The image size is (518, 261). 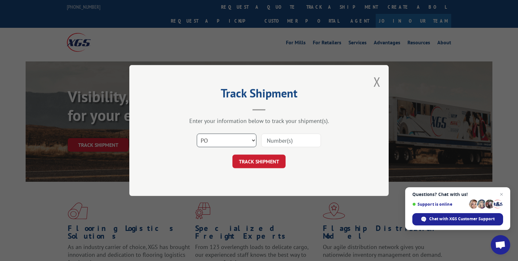 I want to click on span: Questions? Chat with us!, so click(x=457, y=195).